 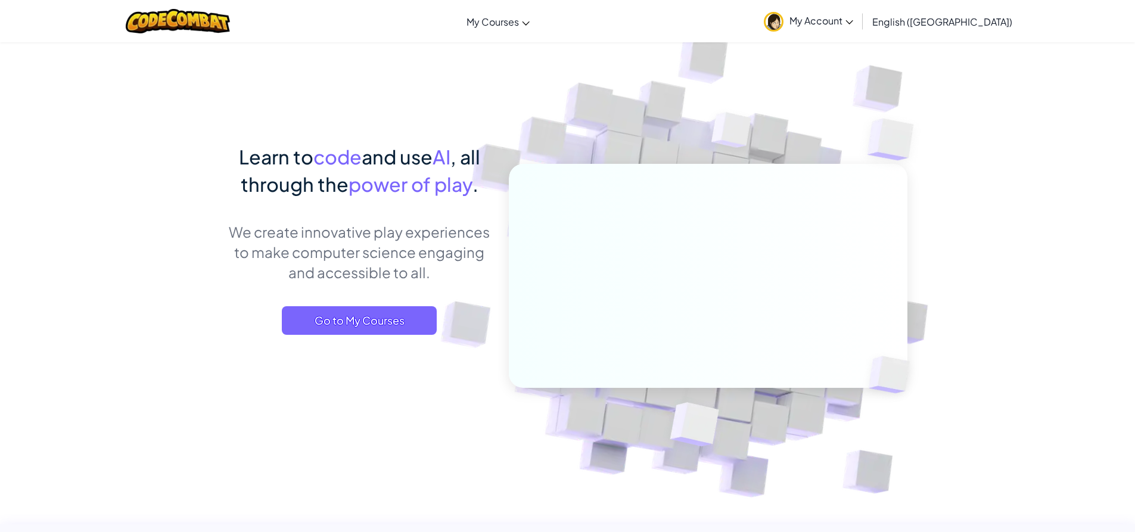 What do you see at coordinates (442, 157) in the screenshot?
I see `span: AI` at bounding box center [442, 157].